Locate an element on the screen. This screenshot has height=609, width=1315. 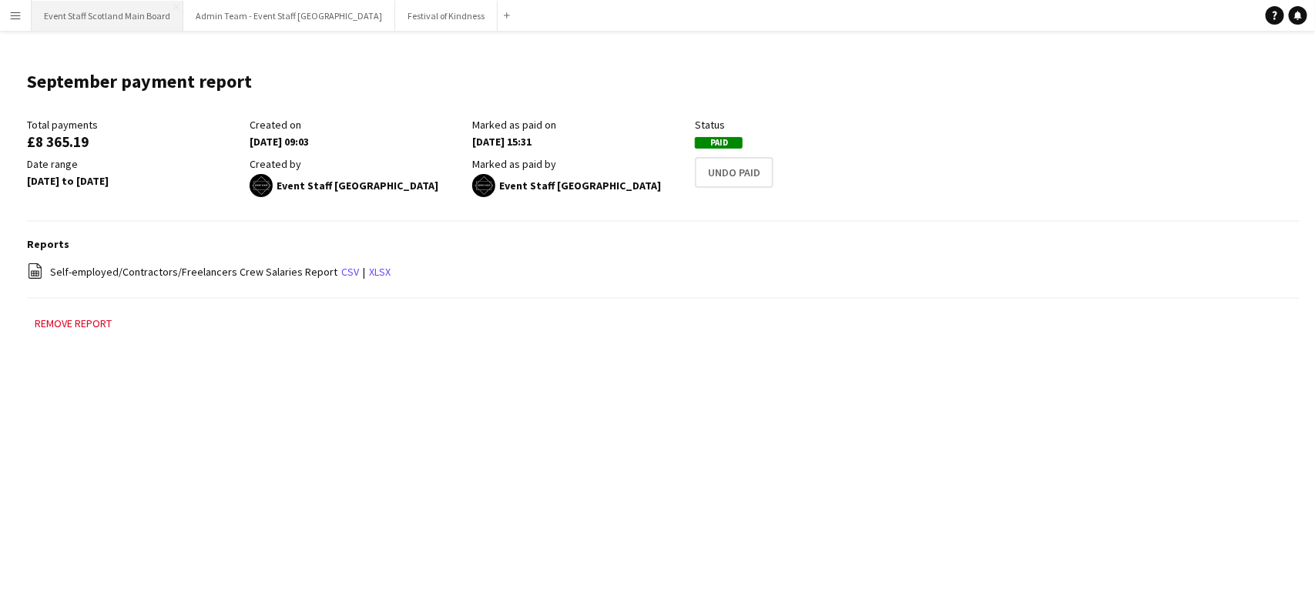
button: Festival of Kindness is located at coordinates (446, 15).